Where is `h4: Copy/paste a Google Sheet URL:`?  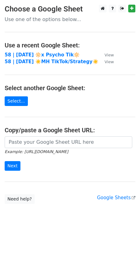
h4: Copy/paste a Google Sheet URL: is located at coordinates (70, 130).